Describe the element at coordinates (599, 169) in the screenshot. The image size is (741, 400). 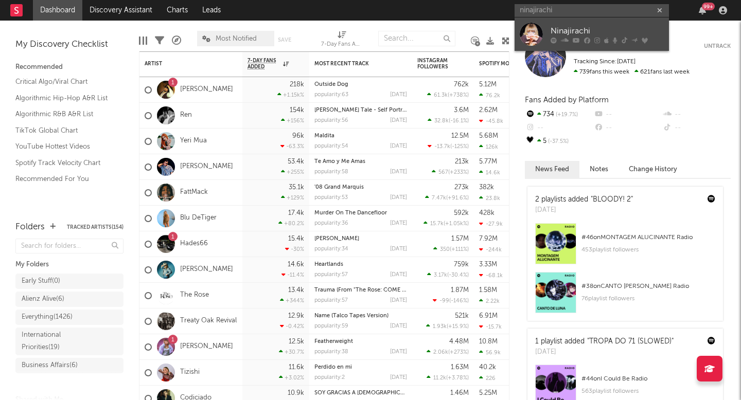
I see `button: Notes` at that location.